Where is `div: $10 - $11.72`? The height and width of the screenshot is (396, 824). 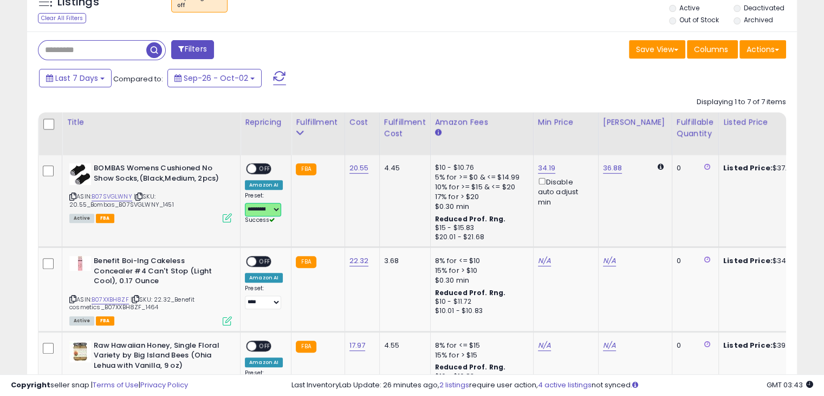
div: $10 - $11.72 is located at coordinates (480, 301).